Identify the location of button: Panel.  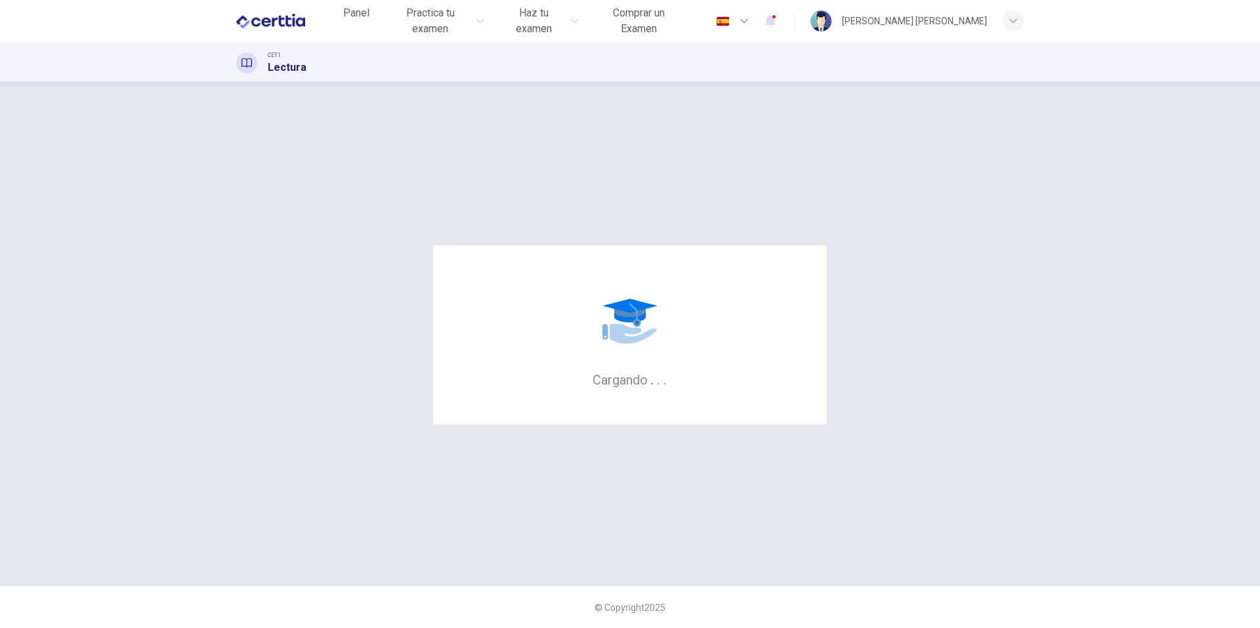
(356, 13).